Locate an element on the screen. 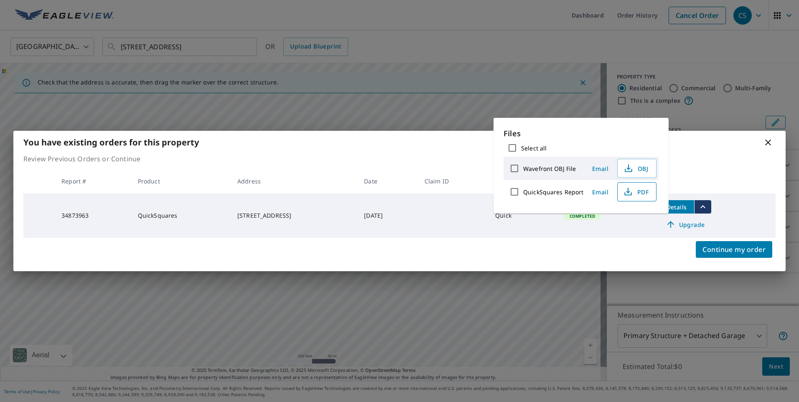 Image resolution: width=799 pixels, height=402 pixels. button: PDF is located at coordinates (637, 192).